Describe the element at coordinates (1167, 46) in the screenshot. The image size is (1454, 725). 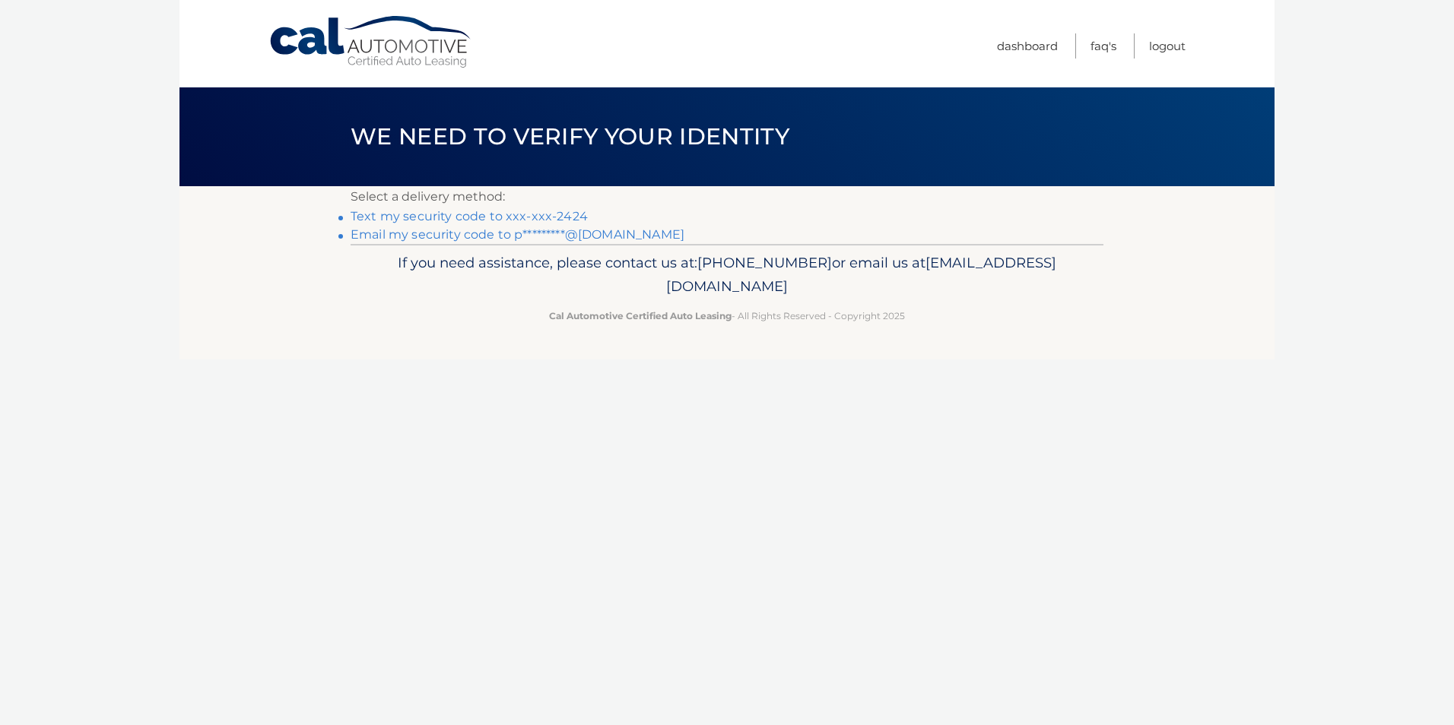
I see `a: Logout` at that location.